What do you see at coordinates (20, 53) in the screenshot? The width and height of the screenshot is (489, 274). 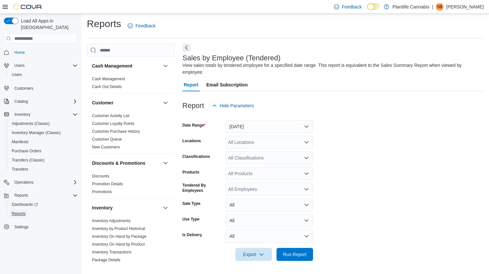 I see `a: Home` at bounding box center [20, 53].